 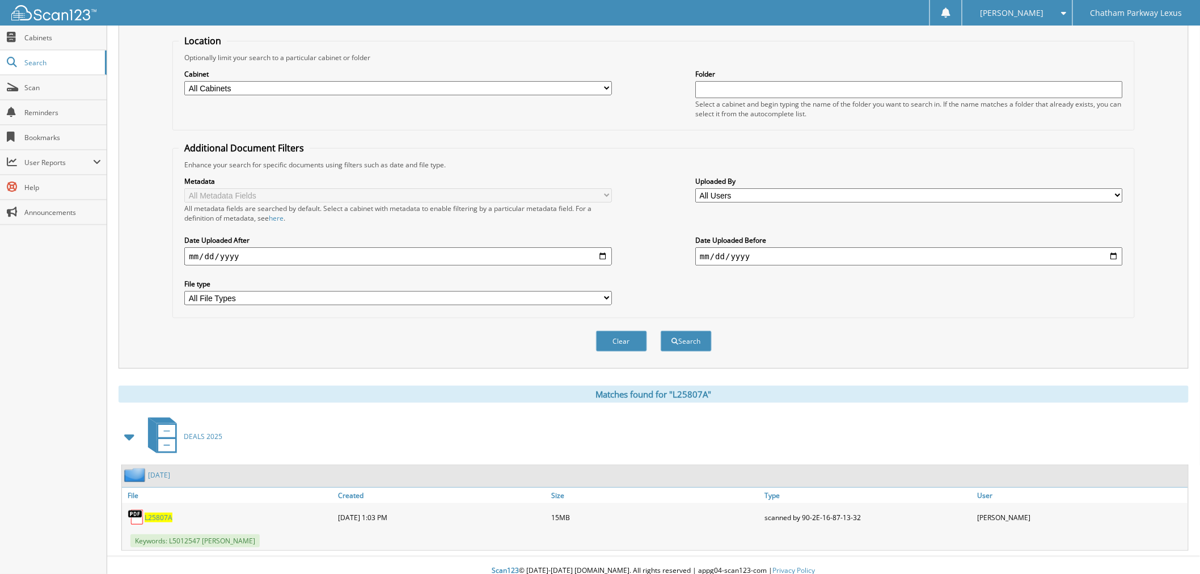 I want to click on span: User Reports, so click(x=58, y=162).